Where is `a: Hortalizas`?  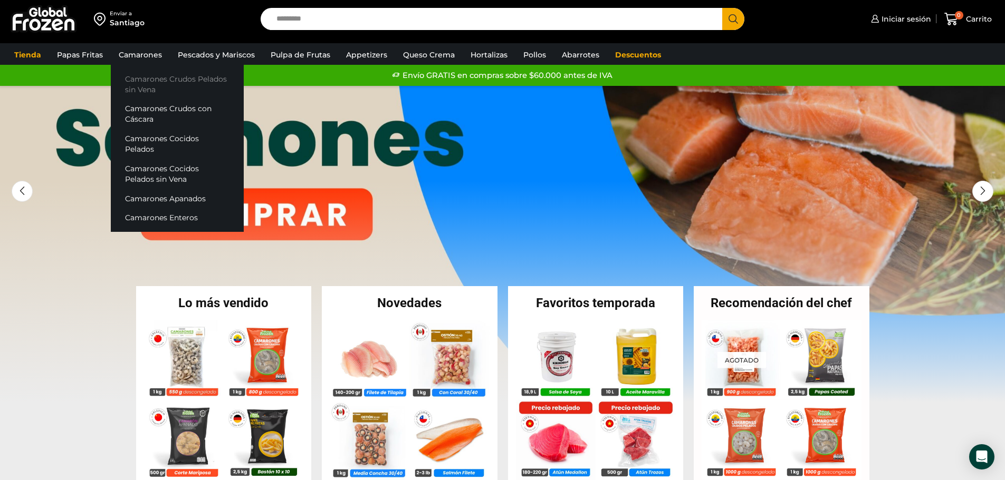
a: Hortalizas is located at coordinates (489, 55).